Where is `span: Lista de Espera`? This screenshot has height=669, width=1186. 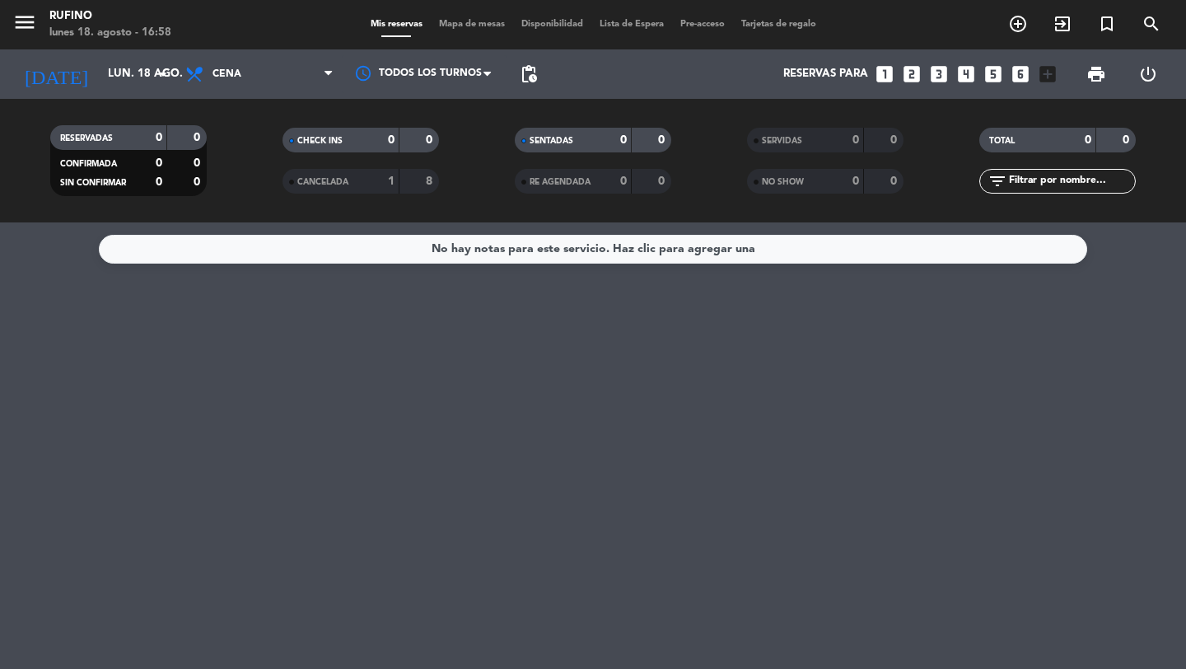 span: Lista de Espera is located at coordinates (632, 24).